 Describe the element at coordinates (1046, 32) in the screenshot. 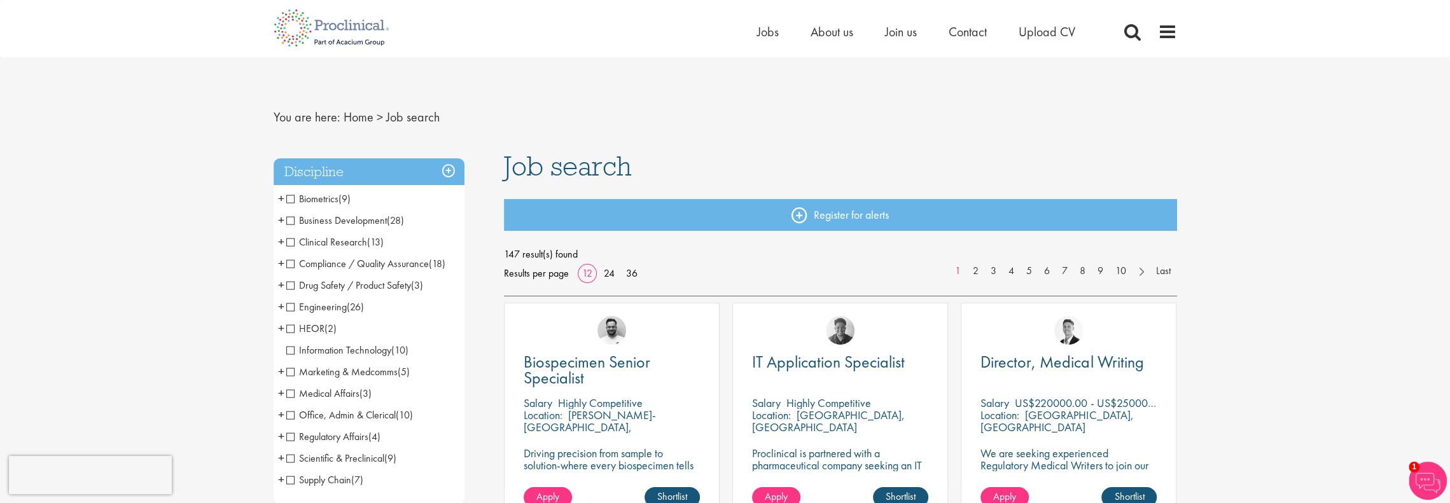

I see `span: Upload CV` at that location.